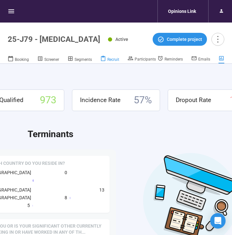 The image size is (232, 235). I want to click on span: 57 %, so click(143, 100).